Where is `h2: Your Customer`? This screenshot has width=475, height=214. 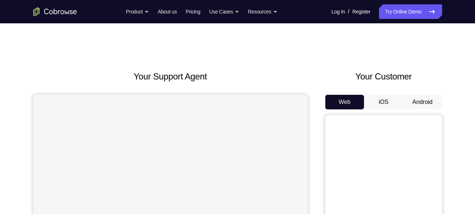 h2: Your Customer is located at coordinates (384, 77).